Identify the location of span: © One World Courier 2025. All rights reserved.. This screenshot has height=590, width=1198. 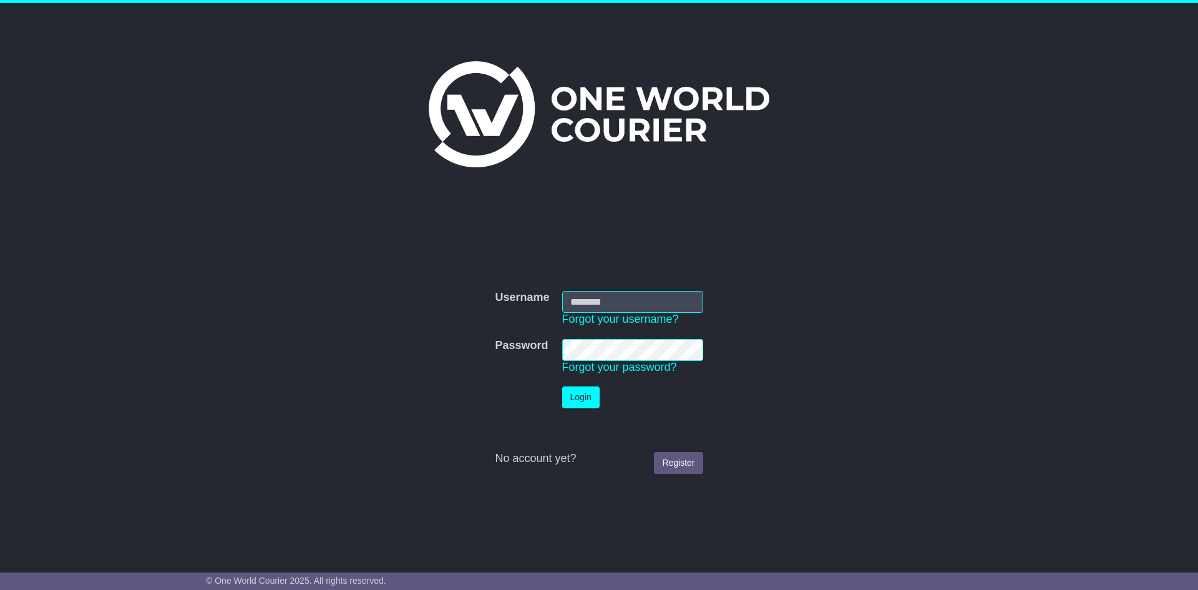
(296, 580).